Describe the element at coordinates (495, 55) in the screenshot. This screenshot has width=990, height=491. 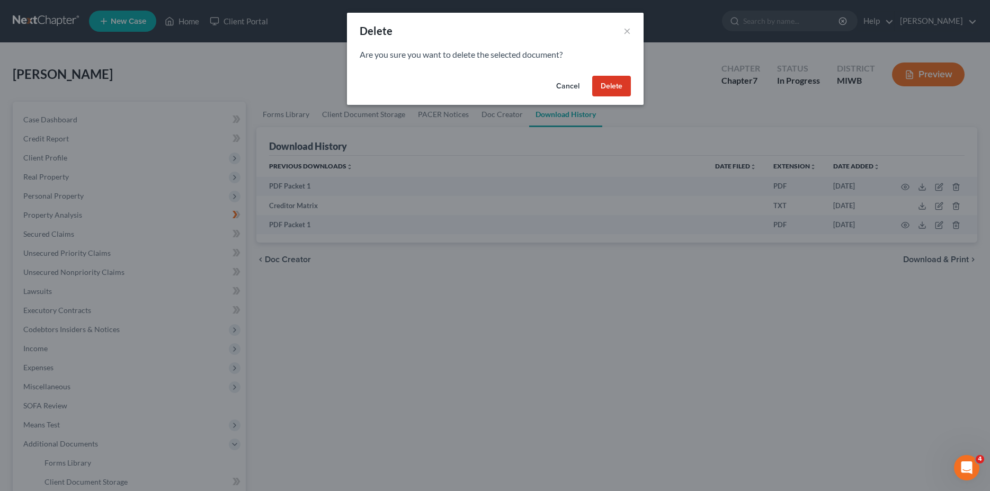
I see `p: Are you sure you want to delete the selected document?` at that location.